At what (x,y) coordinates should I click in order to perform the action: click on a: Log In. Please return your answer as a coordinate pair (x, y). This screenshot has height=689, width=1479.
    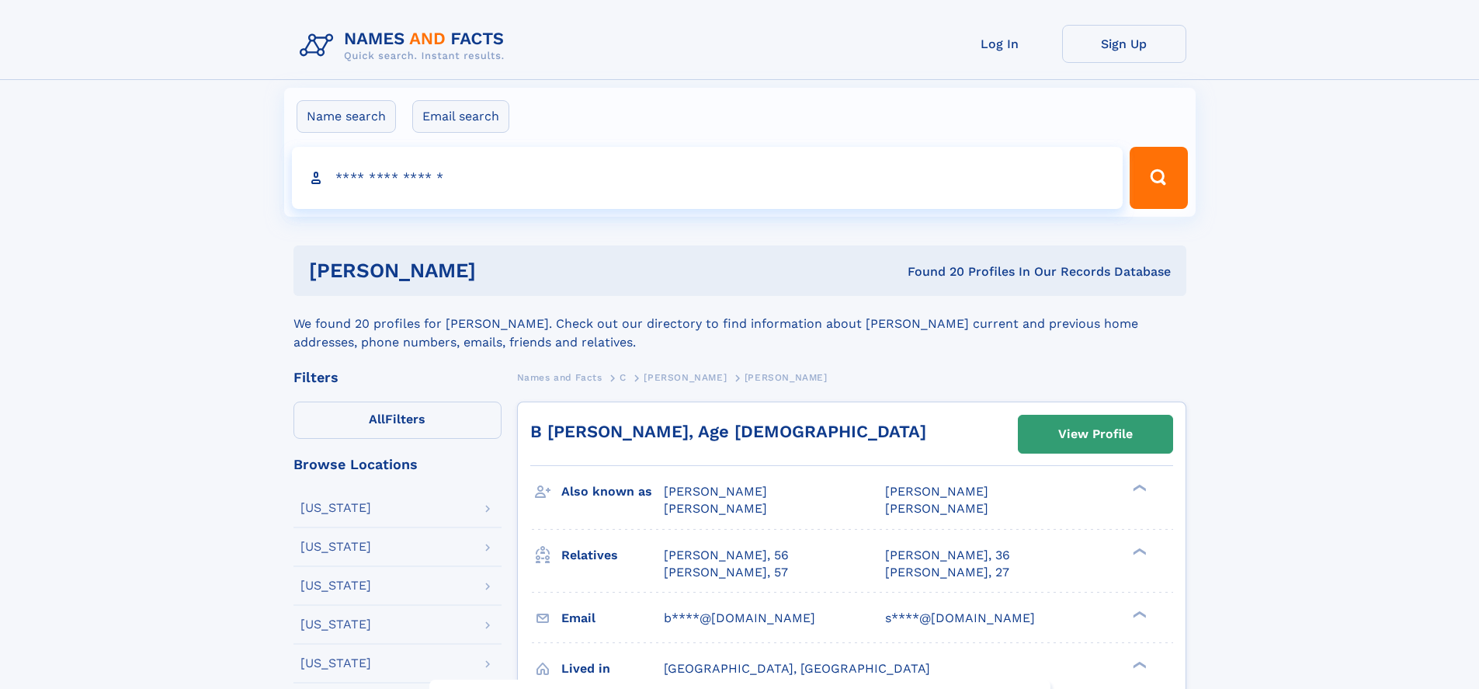
    Looking at the image, I should click on (1000, 43).